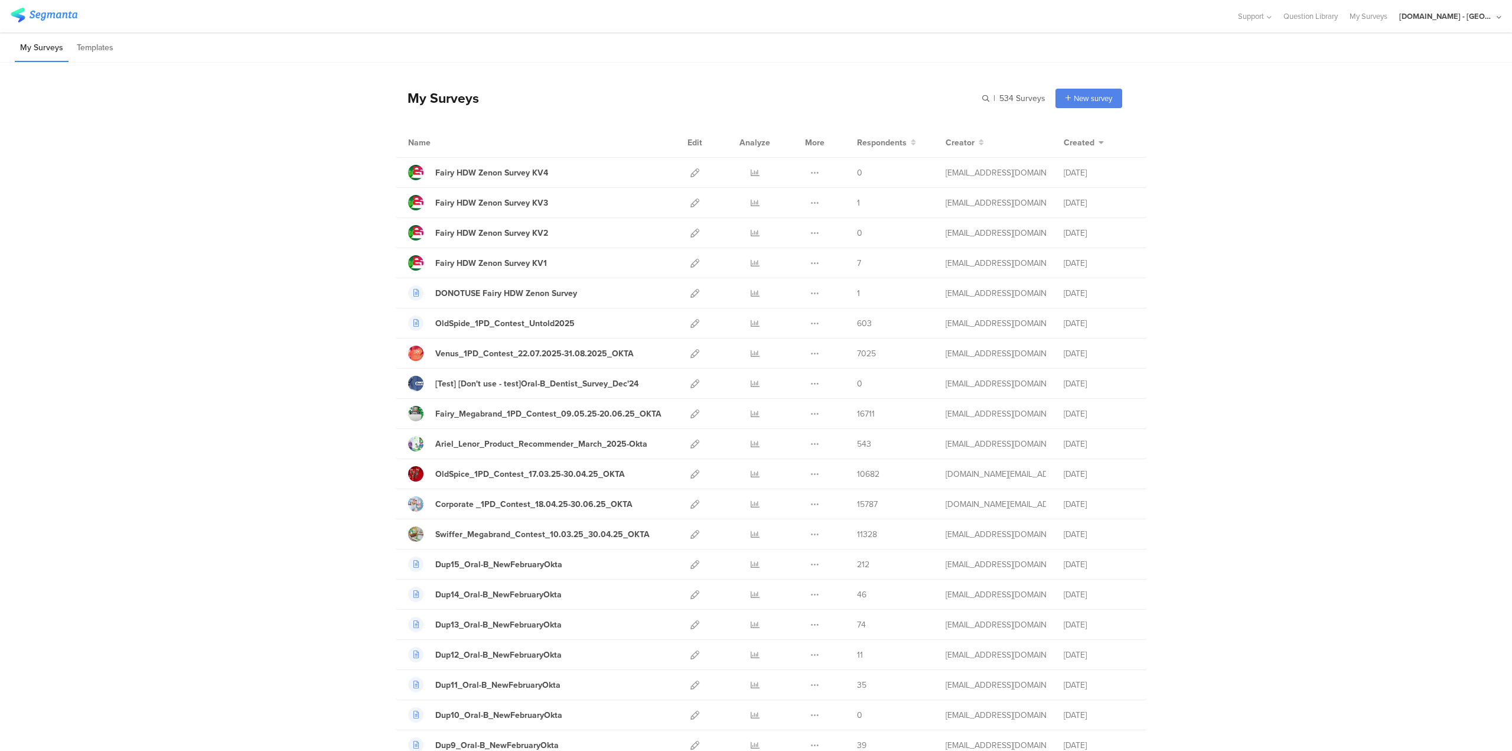 The width and height of the screenshot is (1512, 751). I want to click on div: DONOTUSE Fairy HDW Zenon Survey, so click(506, 293).